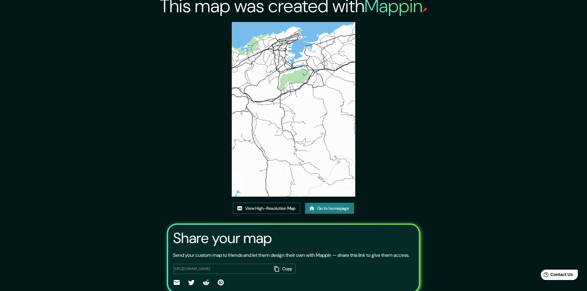  Describe the element at coordinates (29, 7) in the screenshot. I see `span: Contact Us` at that location.